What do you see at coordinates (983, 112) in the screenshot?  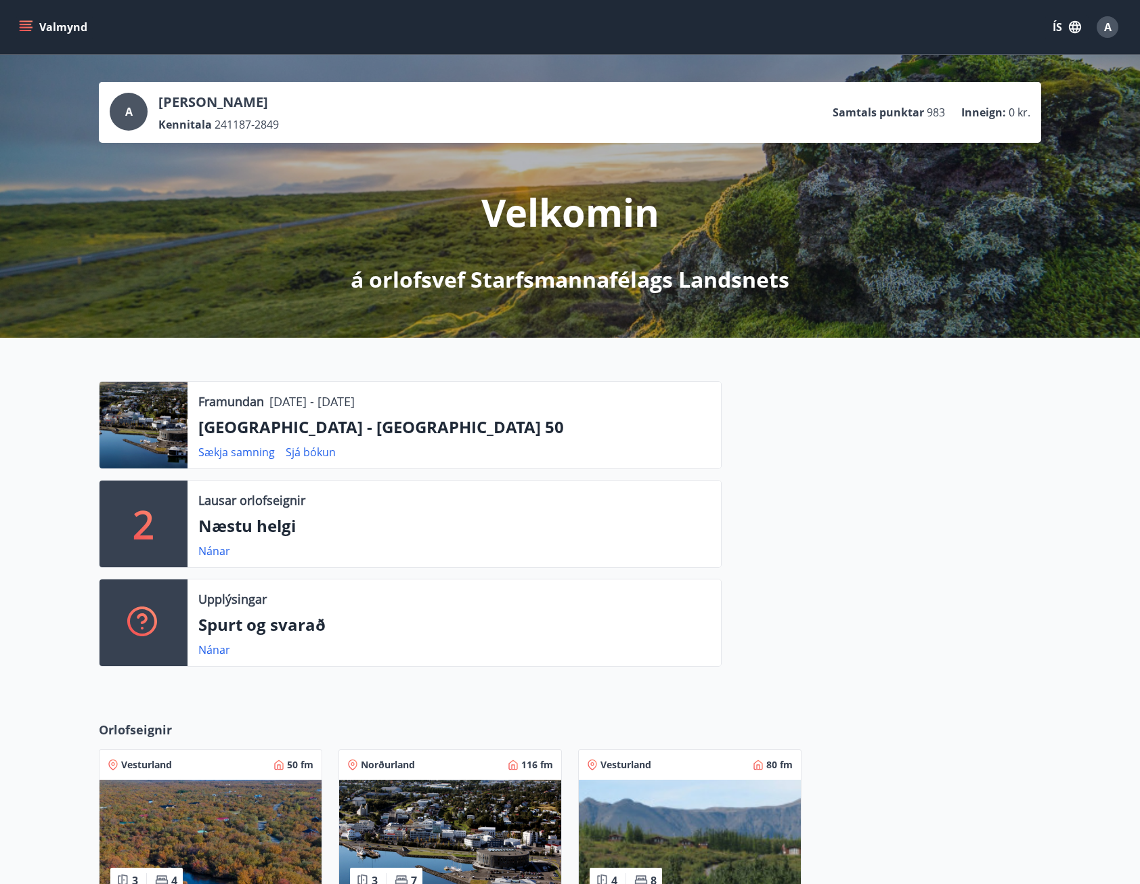 I see `p: Inneign :` at bounding box center [983, 112].